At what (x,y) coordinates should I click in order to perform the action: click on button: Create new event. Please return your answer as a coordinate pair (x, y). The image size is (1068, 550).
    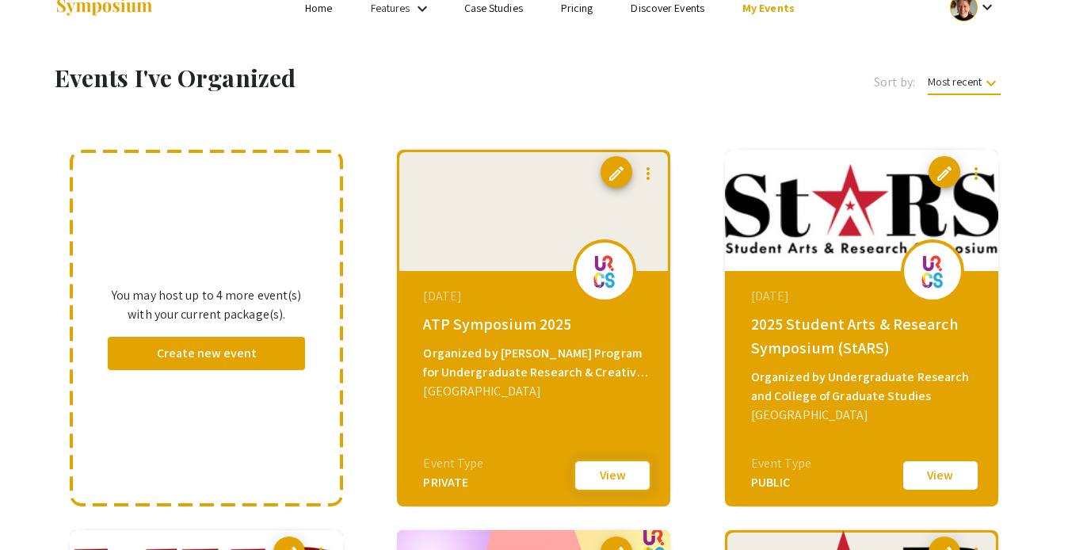
    Looking at the image, I should click on (206, 353).